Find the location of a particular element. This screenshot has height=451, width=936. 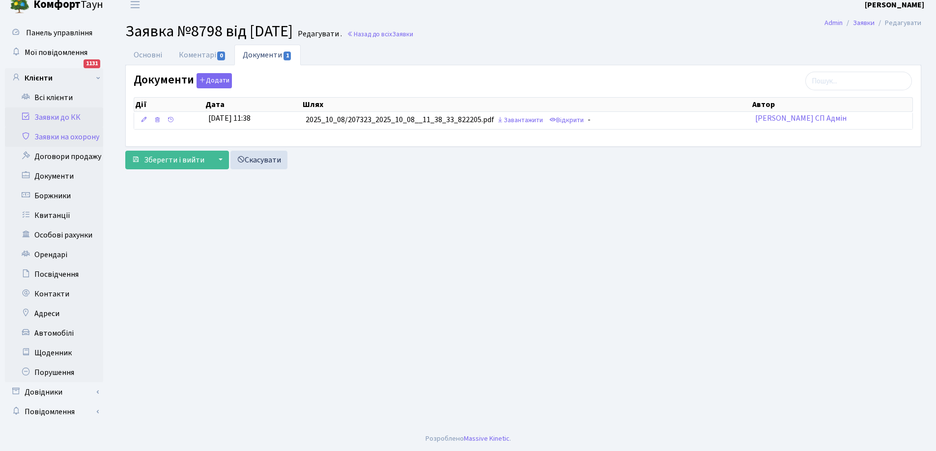

a: Massive Kinetic is located at coordinates (486, 439).